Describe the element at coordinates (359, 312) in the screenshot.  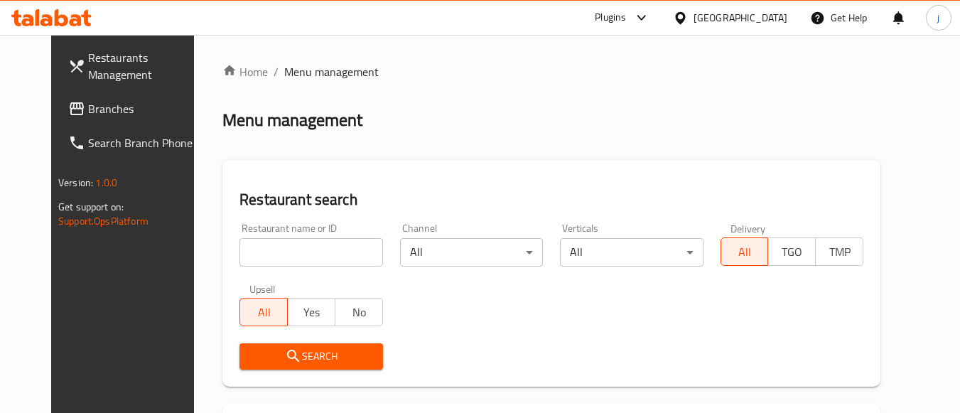
I see `span: No` at that location.